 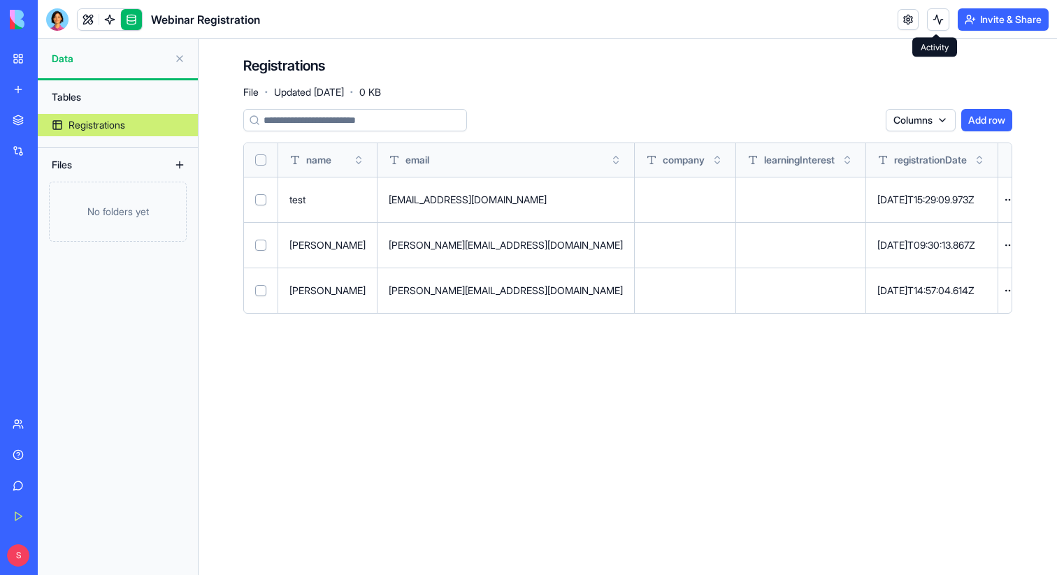 What do you see at coordinates (921, 120) in the screenshot?
I see `button: Columns` at bounding box center [921, 120].